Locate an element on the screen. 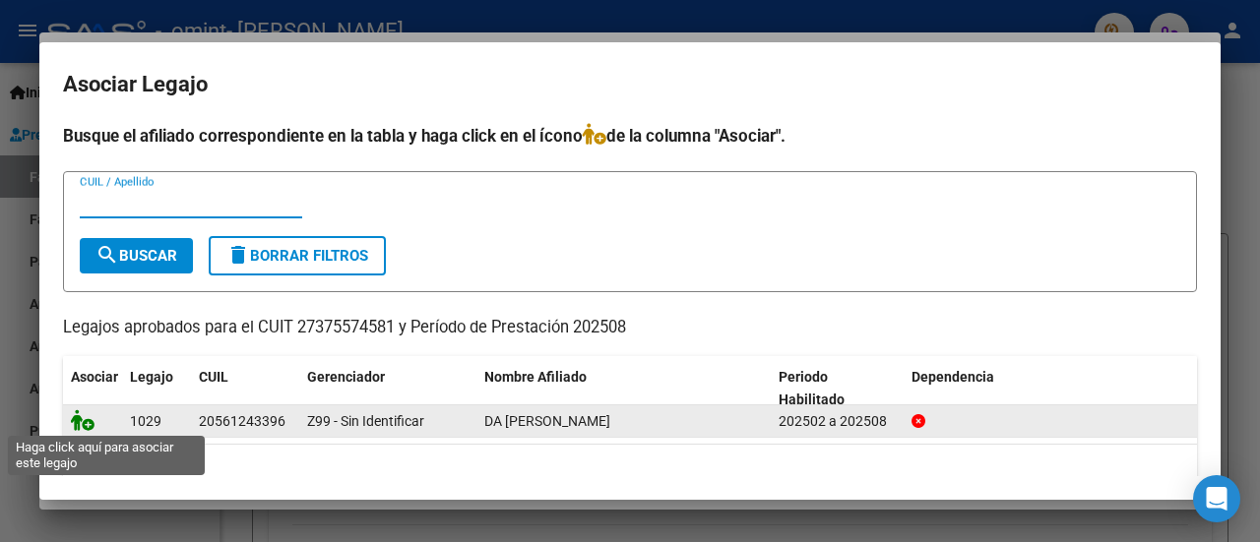 The image size is (1260, 542). p: Legajos aprobados para el CUIT 27375574581 y Período de Prestación 202508 is located at coordinates (630, 328).